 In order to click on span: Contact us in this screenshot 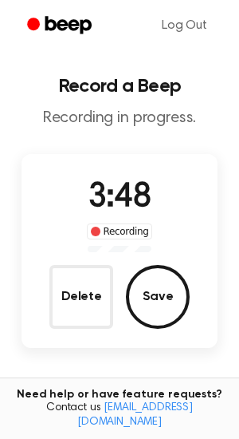, I will do `click(120, 415)`.